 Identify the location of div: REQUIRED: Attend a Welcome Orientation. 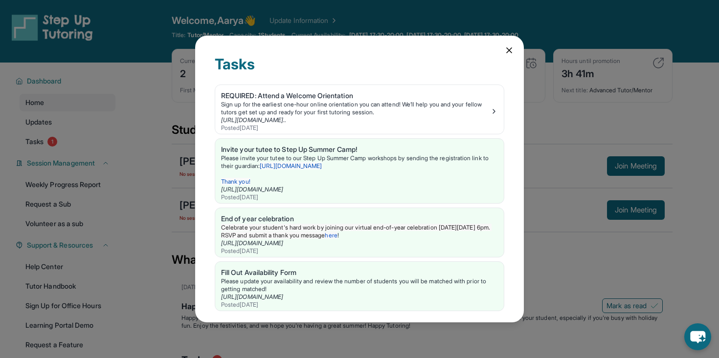
(355, 96).